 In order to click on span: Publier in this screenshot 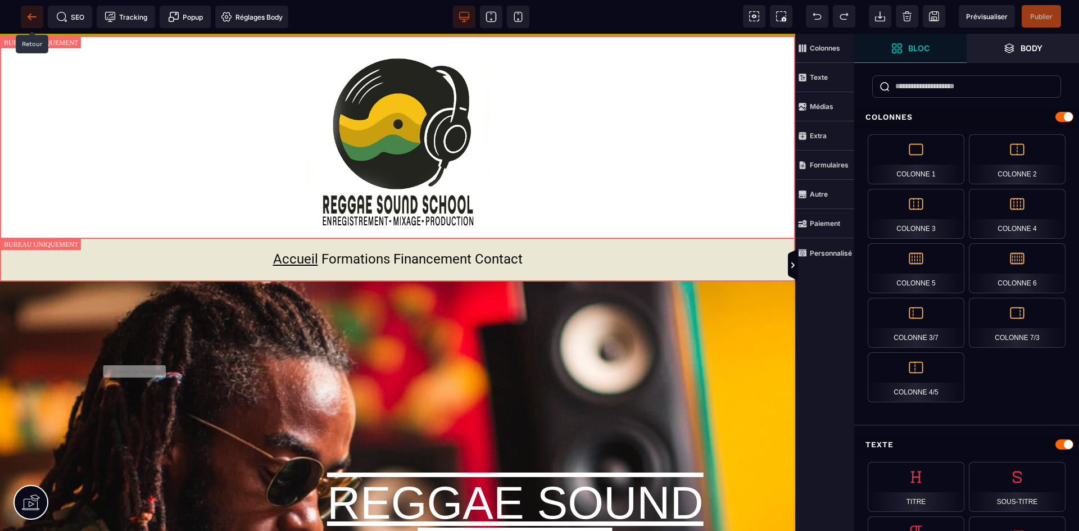, I will do `click(1041, 16)`.